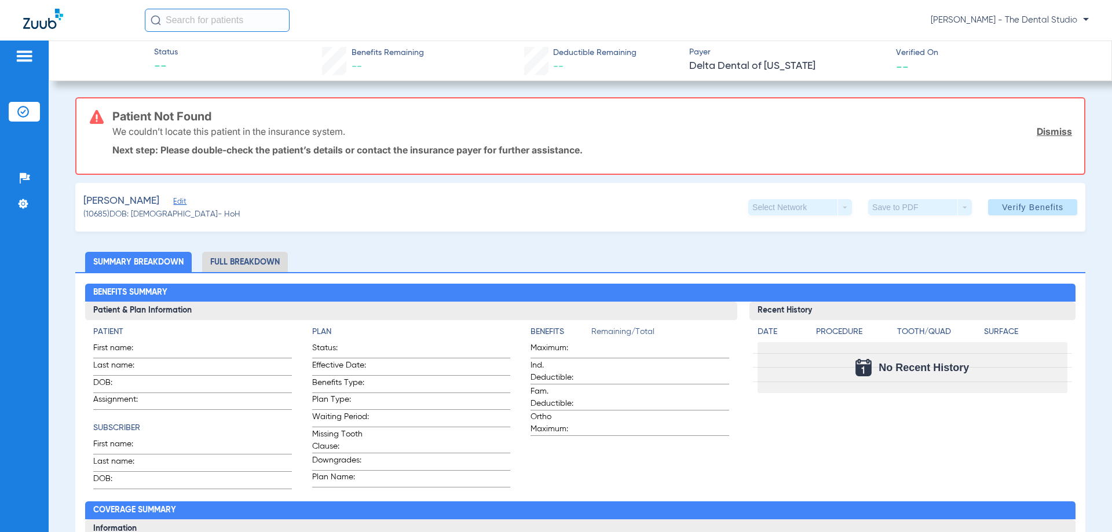 The height and width of the screenshot is (532, 1112). Describe the element at coordinates (559, 398) in the screenshot. I see `span: Fam. Deductible:` at that location.